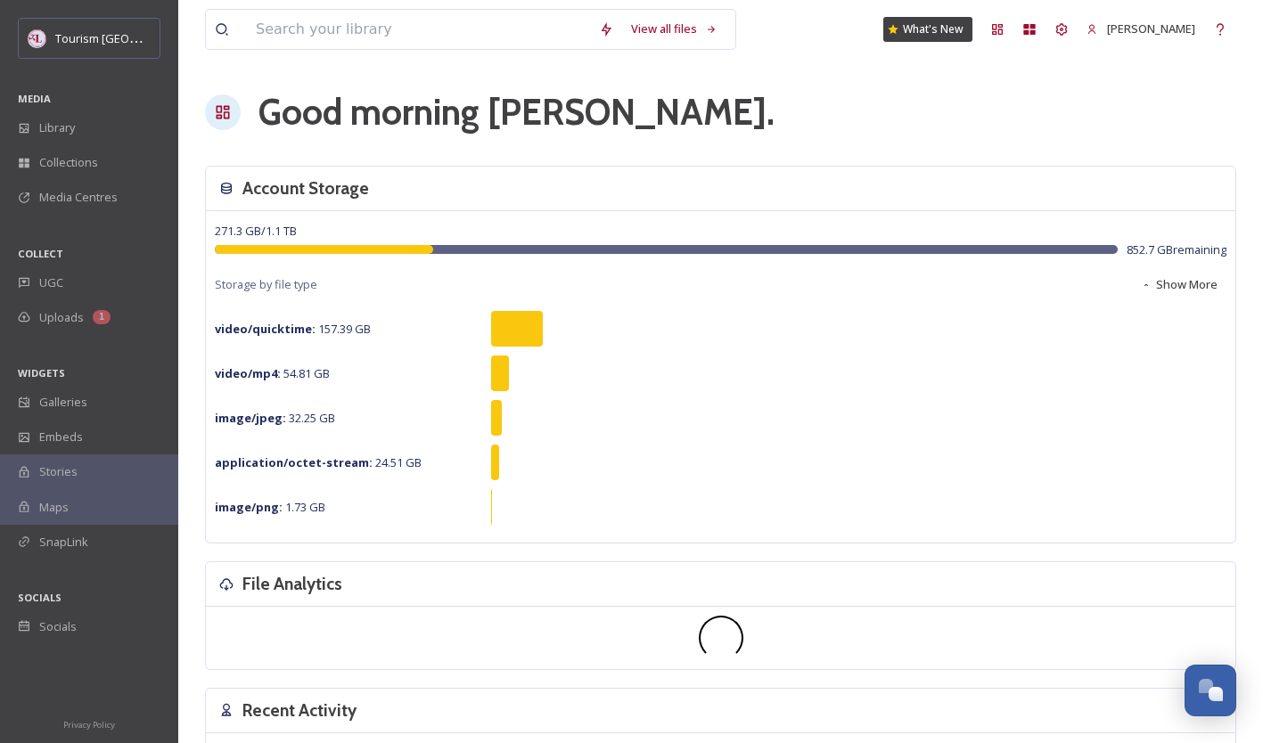 The width and height of the screenshot is (1263, 743). What do you see at coordinates (89, 725) in the screenshot?
I see `span: Privacy Policy` at bounding box center [89, 725].